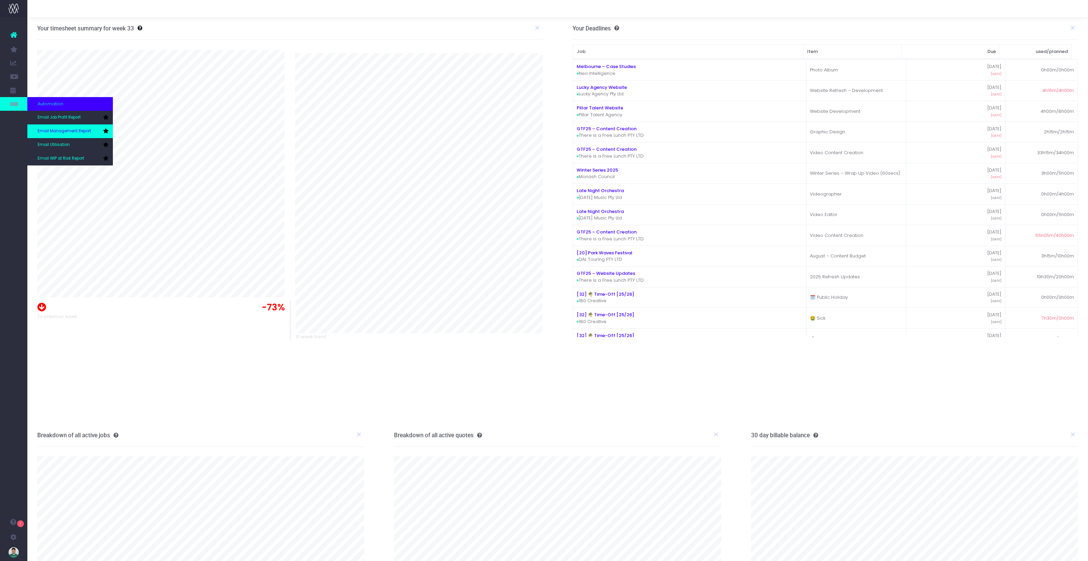  I want to click on span: Email Utilisation, so click(54, 145).